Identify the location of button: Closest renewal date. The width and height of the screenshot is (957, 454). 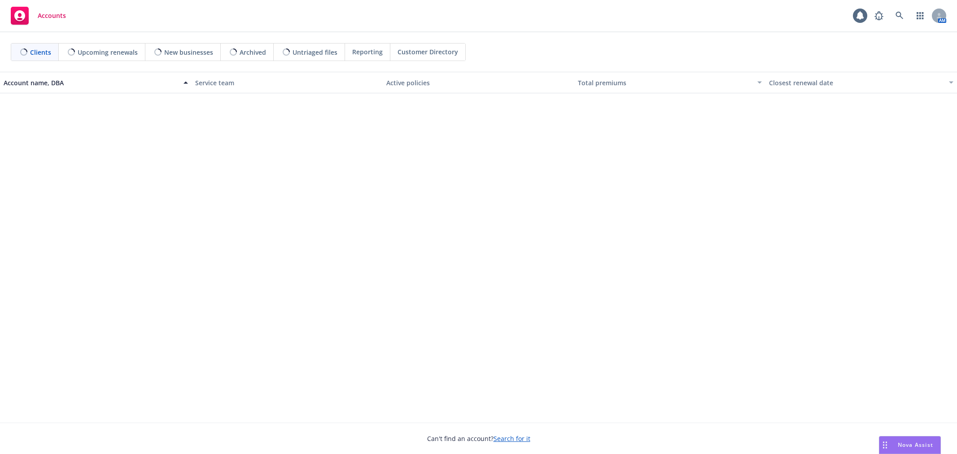
(861, 83).